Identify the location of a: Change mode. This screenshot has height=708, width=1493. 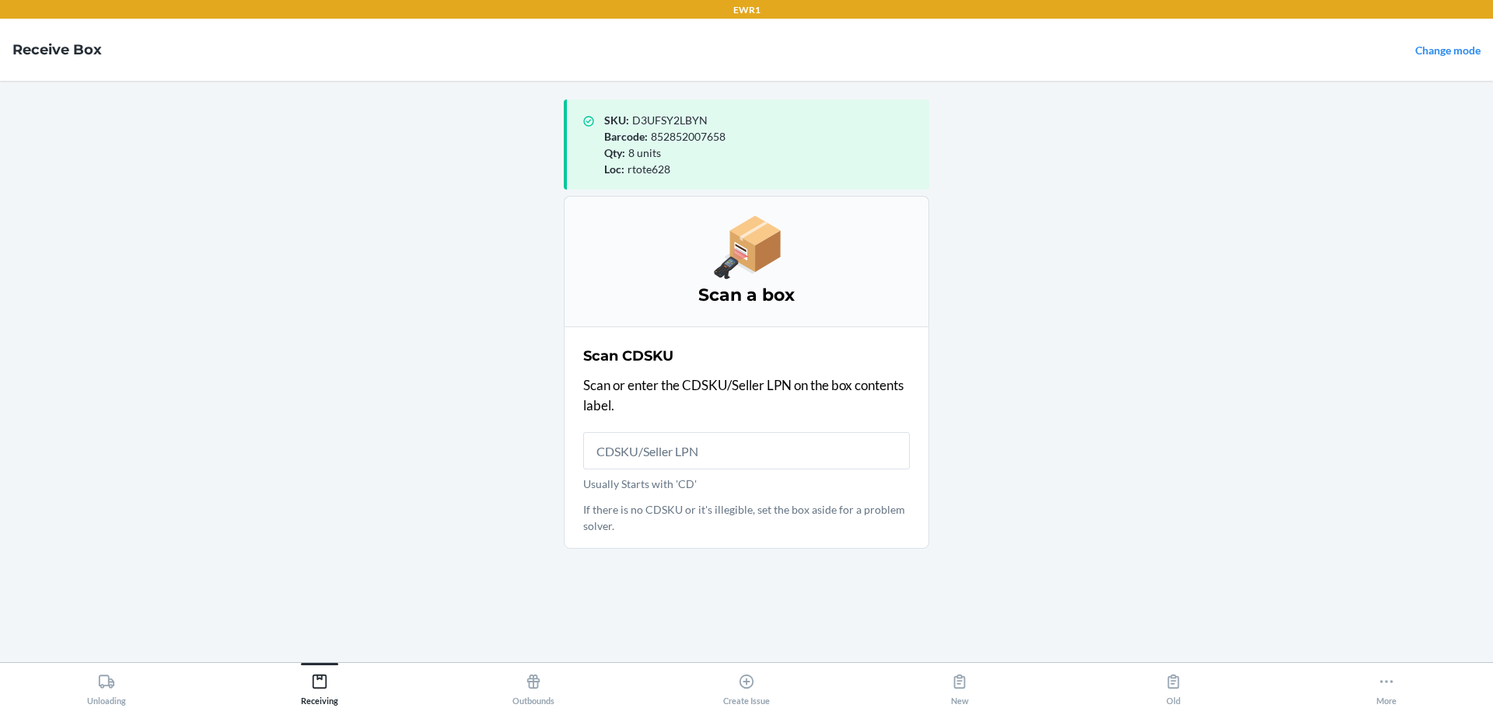
(1448, 50).